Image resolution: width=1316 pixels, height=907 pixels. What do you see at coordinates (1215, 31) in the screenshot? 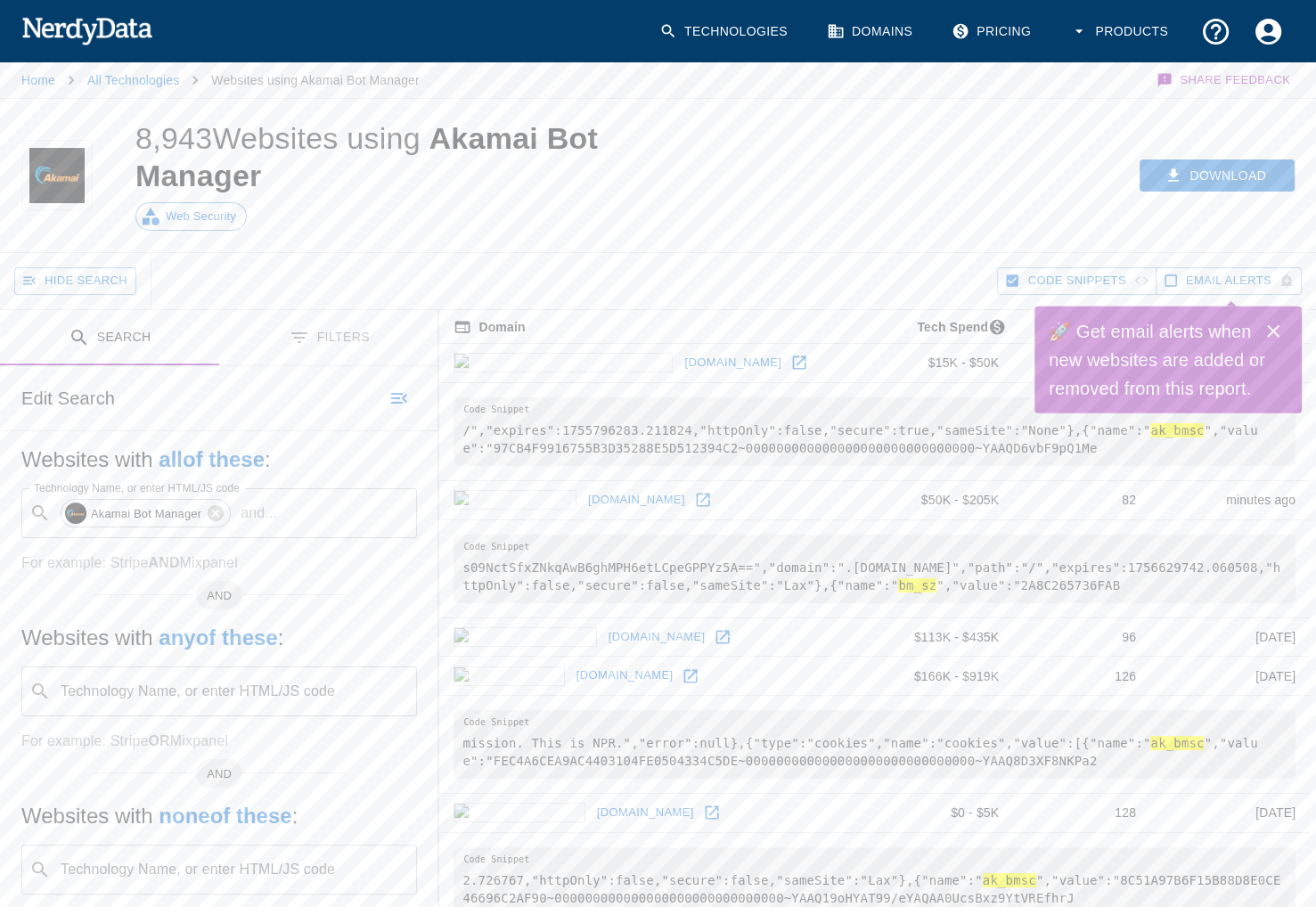
I see `button: Support and Documentation` at bounding box center [1215, 31].